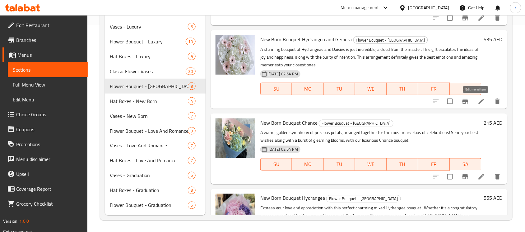 This screenshot has width=525, height=232. Describe the element at coordinates (149, 116) in the screenshot. I see `span: Vases - New Born` at that location.